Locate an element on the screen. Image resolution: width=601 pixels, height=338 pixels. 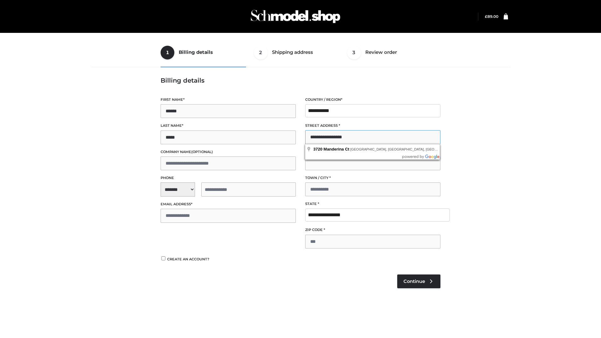
bdi: 89.00 is located at coordinates (491, 16).